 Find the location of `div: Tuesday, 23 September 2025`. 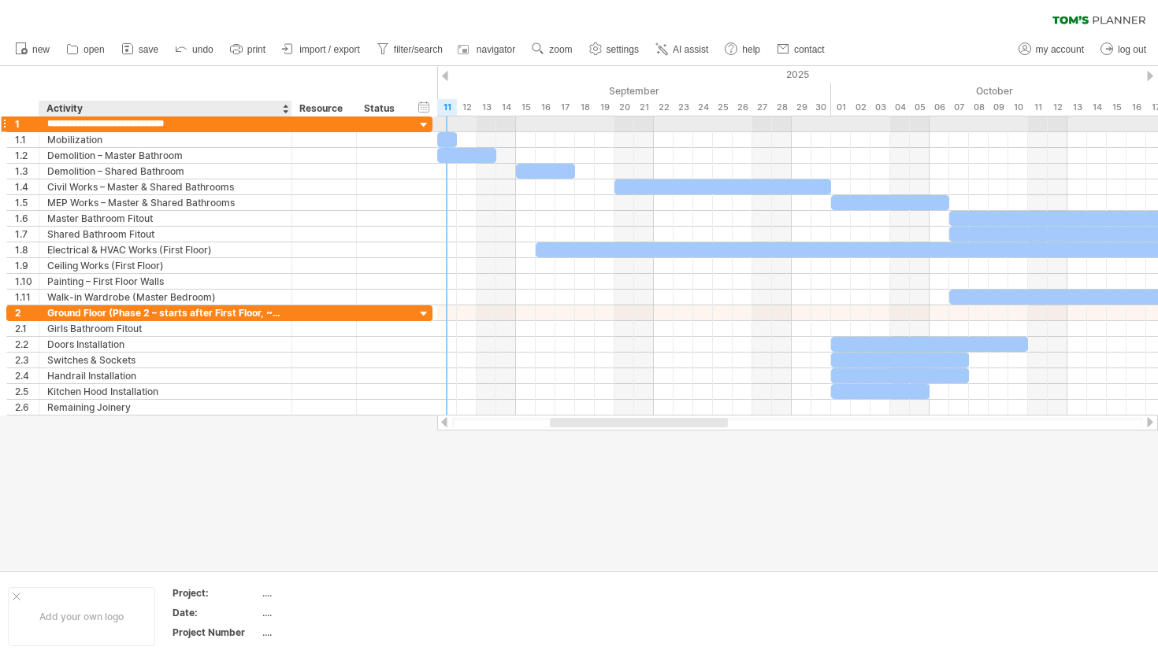

div: Tuesday, 23 September 2025 is located at coordinates (683, 107).